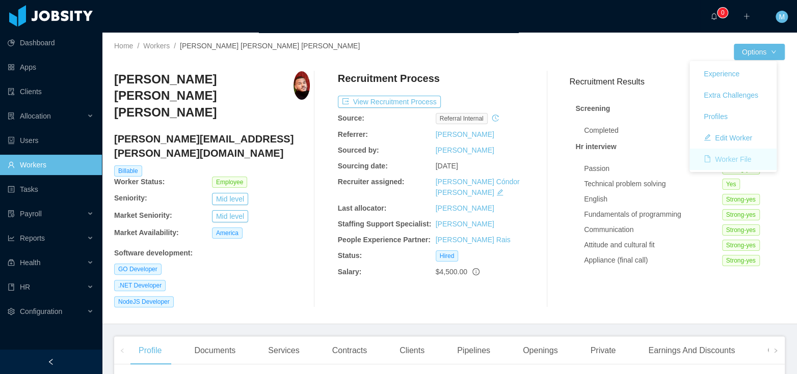 The image size is (797, 374). I want to click on div: Technical problem solving, so click(652, 184).